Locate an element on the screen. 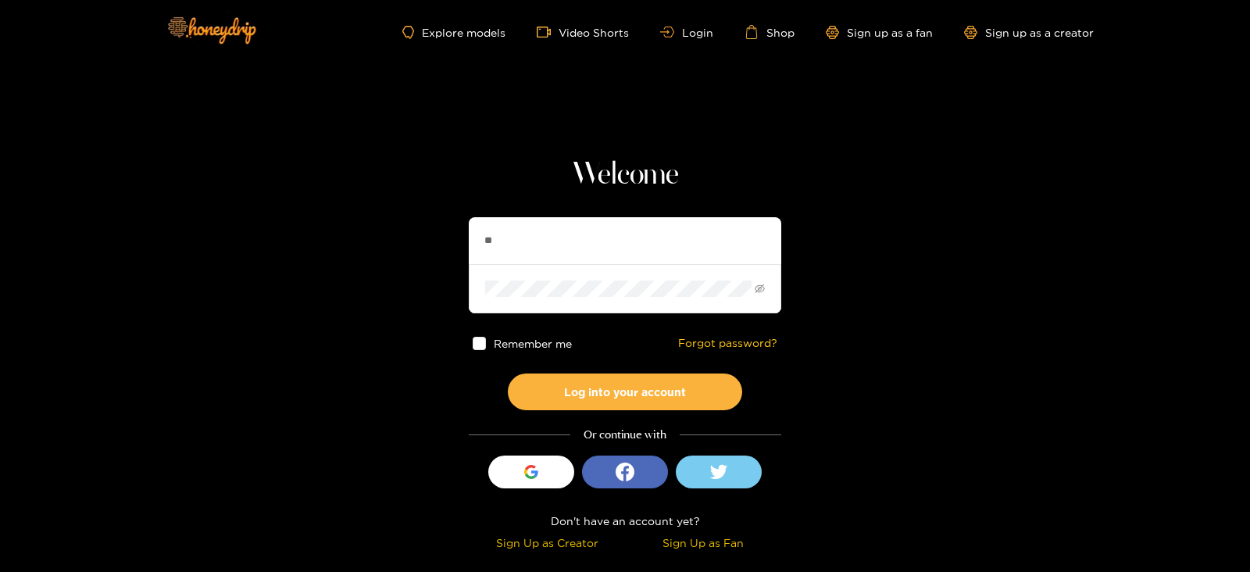  button: Log into your account is located at coordinates (625, 392).